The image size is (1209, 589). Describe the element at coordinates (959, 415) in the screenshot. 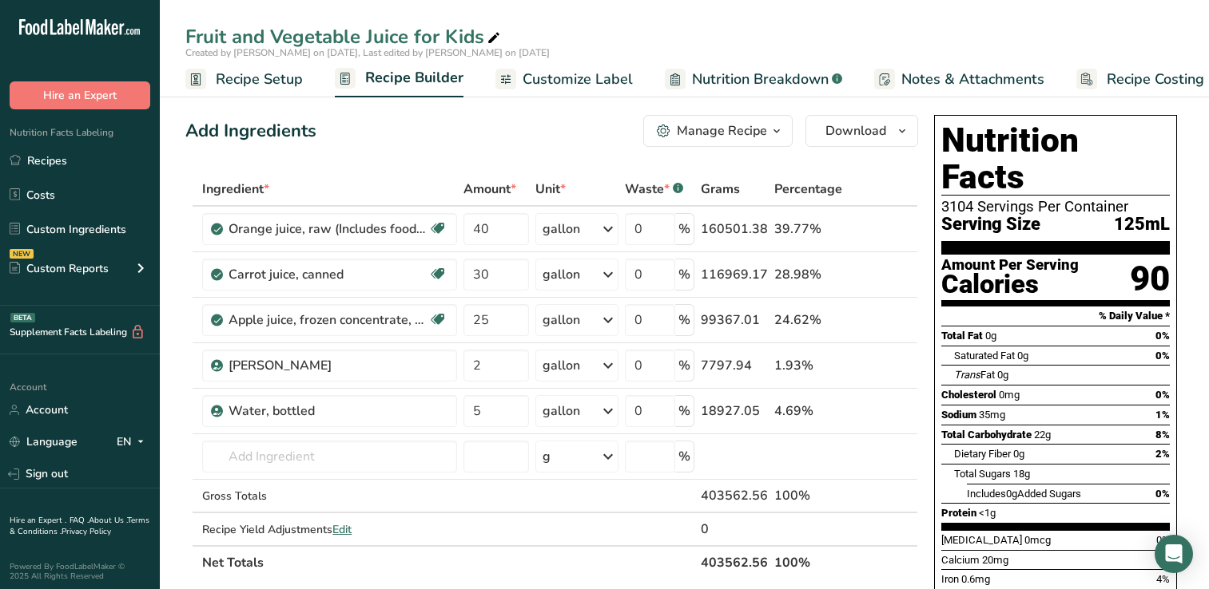

I see `span: Sodium` at that location.